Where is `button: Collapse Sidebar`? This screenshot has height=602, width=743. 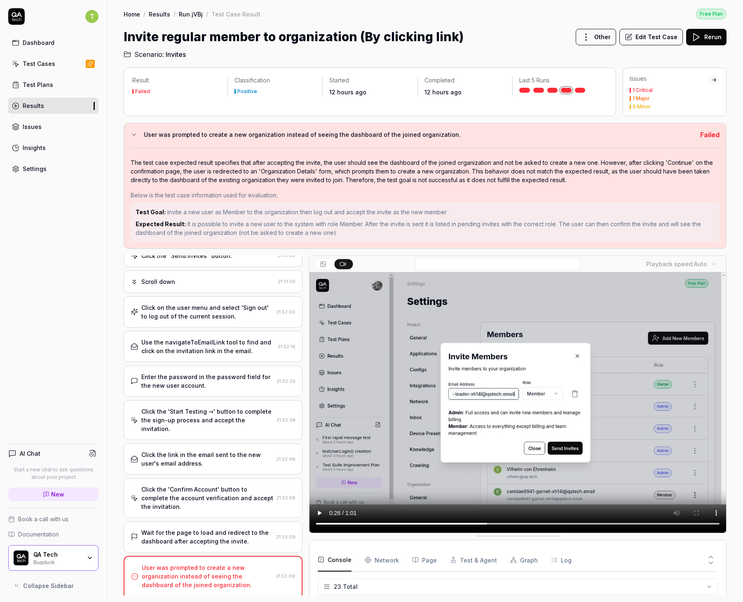 button: Collapse Sidebar is located at coordinates (53, 586).